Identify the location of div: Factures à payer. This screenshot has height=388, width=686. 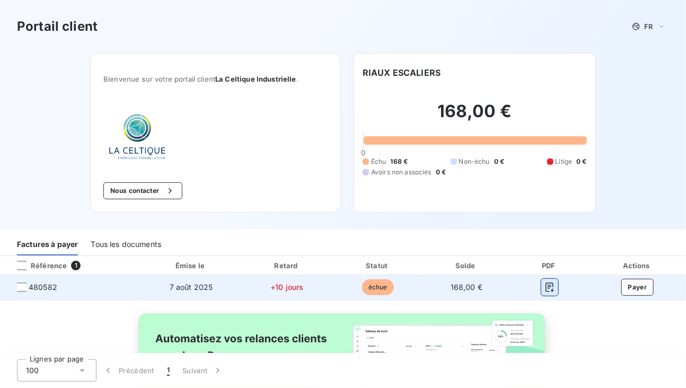
(47, 244).